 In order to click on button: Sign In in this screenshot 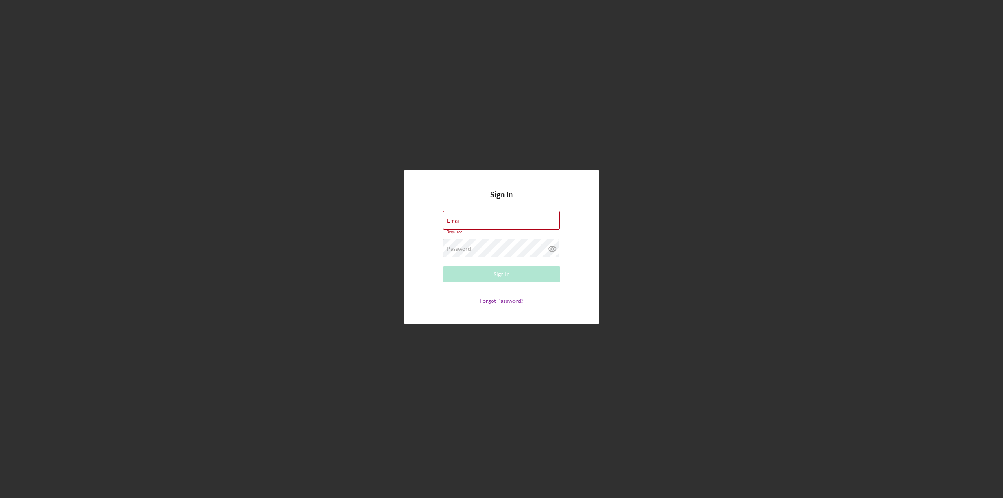, I will do `click(501, 274)`.